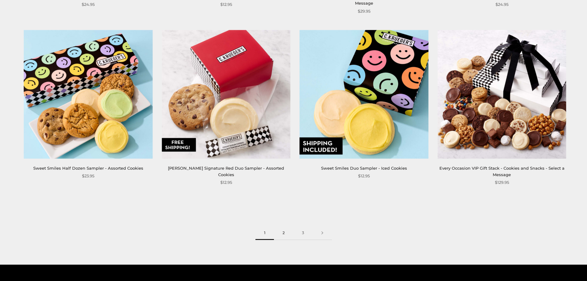 The width and height of the screenshot is (587, 281). Describe the element at coordinates (265, 233) in the screenshot. I see `span: 1` at that location.